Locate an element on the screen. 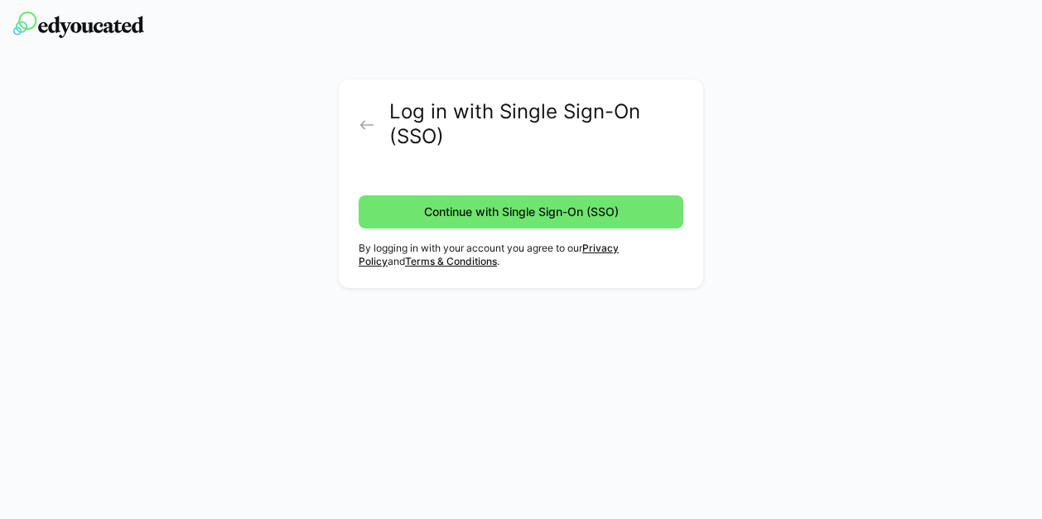 This screenshot has width=1042, height=519. h2: Log in with Single Sign-On (SSO) is located at coordinates (536, 124).